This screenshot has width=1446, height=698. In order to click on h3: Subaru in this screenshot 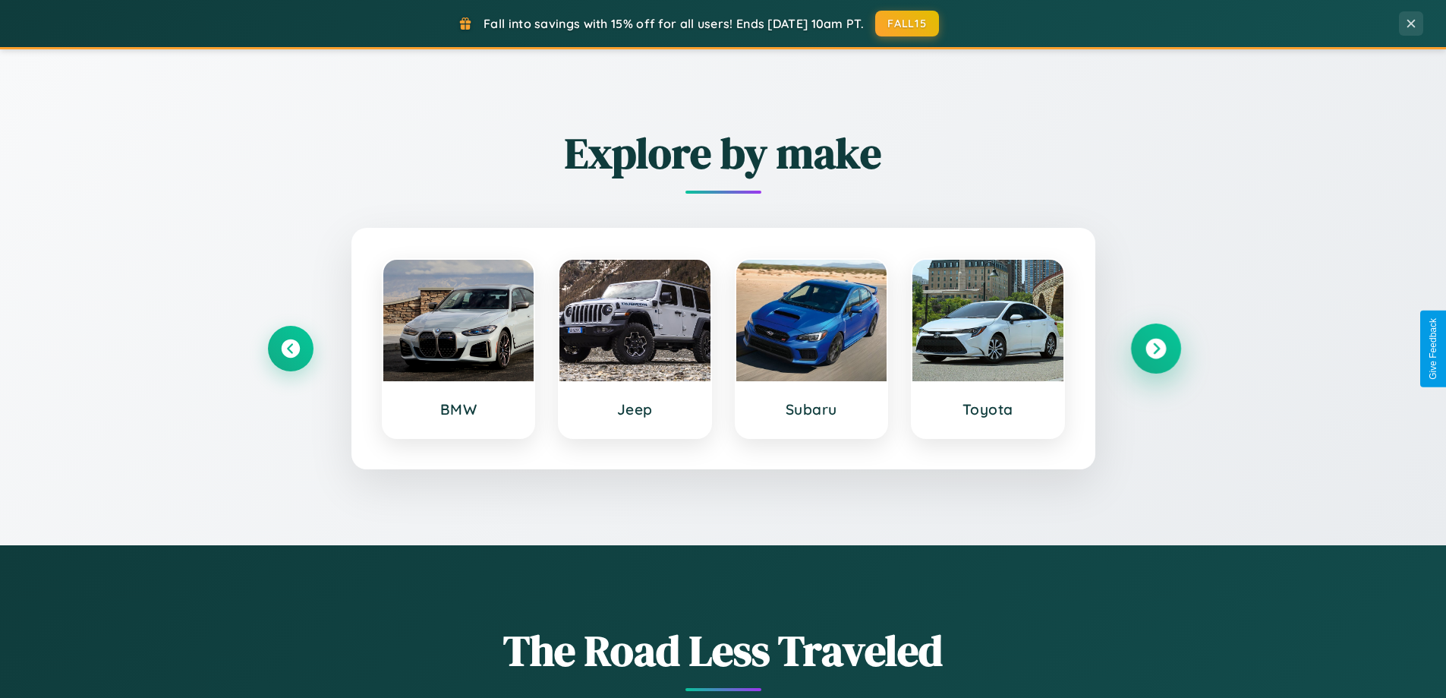, I will do `click(811, 409)`.